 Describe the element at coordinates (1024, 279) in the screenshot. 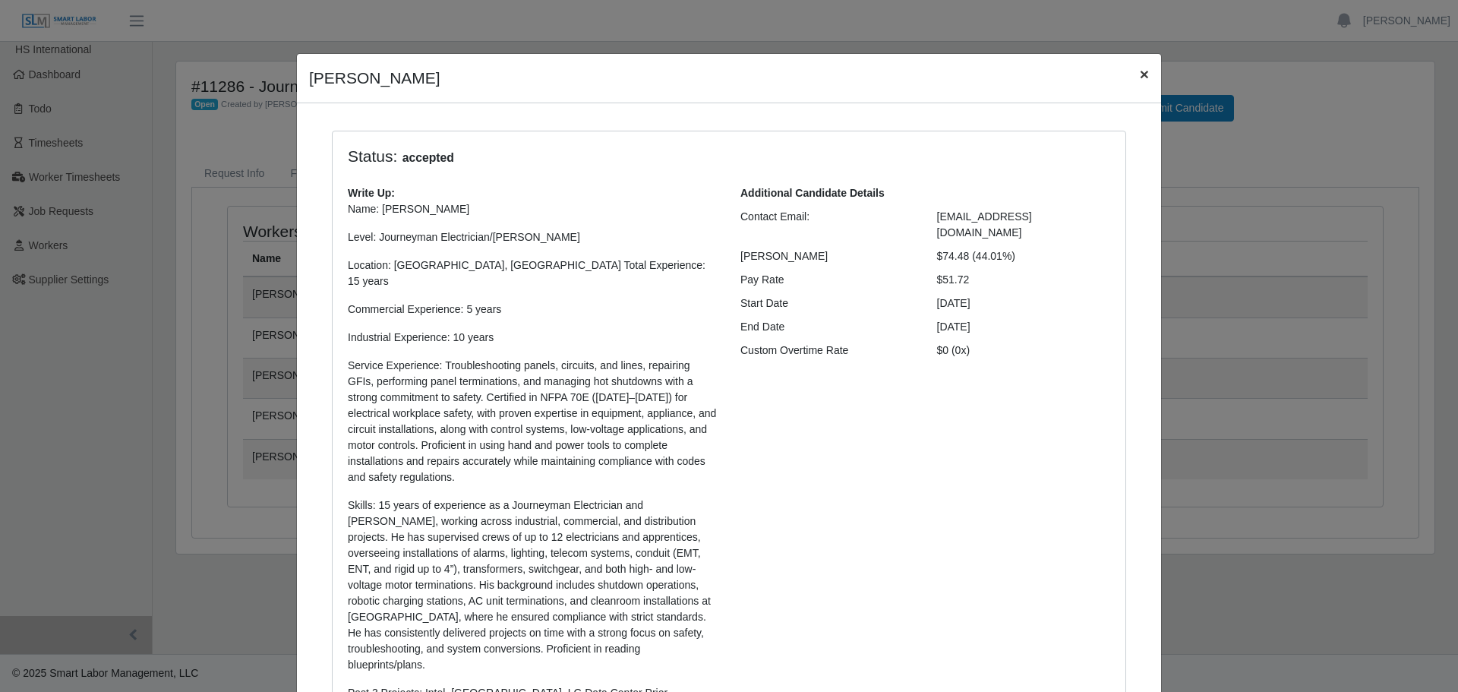

I see `div: $51.72` at that location.